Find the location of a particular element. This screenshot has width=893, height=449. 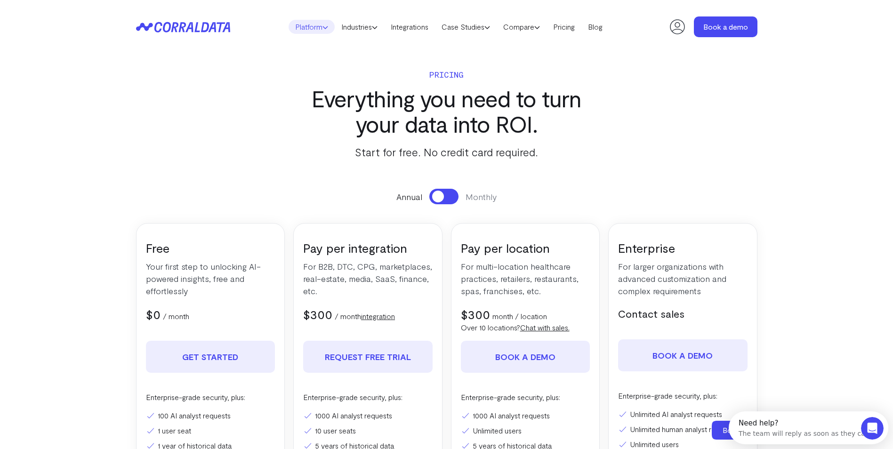

li: 1 user seat is located at coordinates (210, 431).